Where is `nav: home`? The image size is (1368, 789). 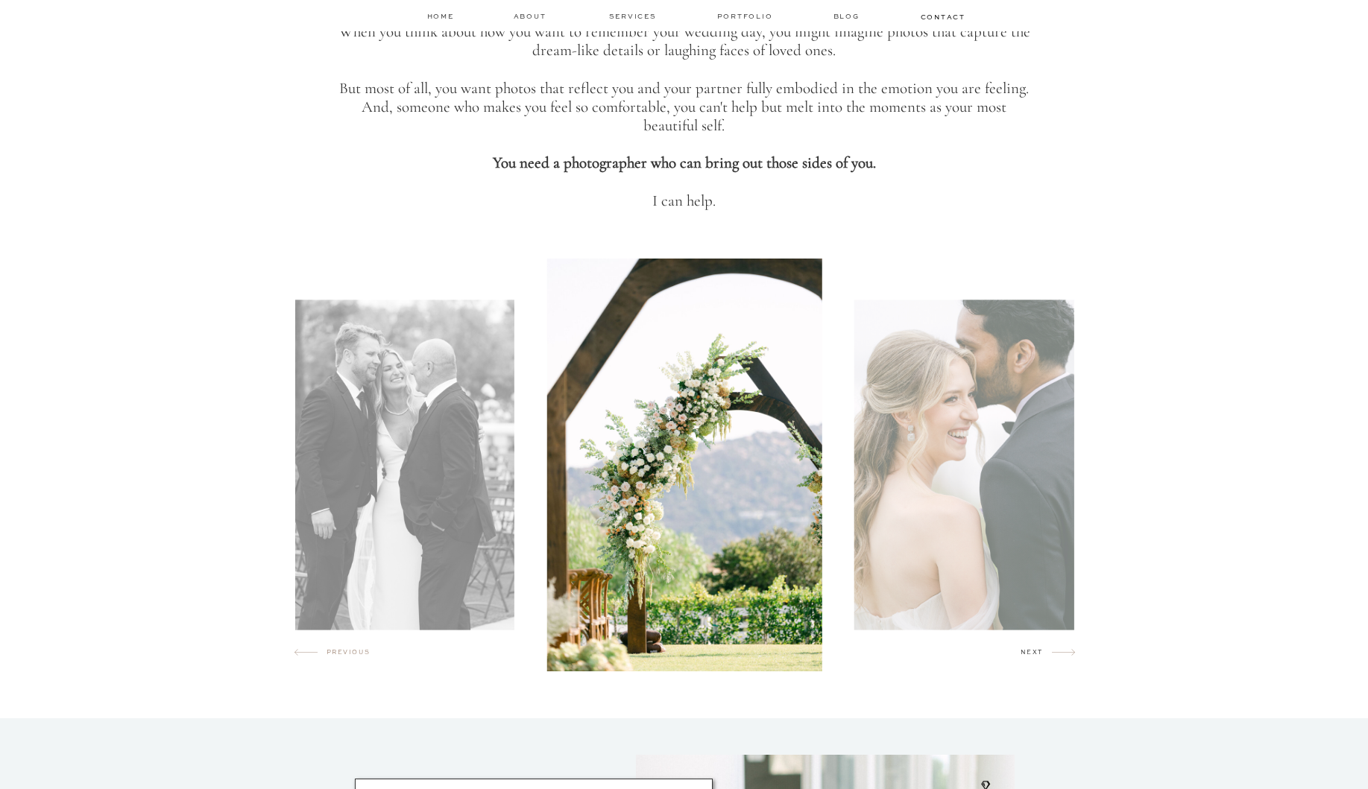
nav: home is located at coordinates (441, 16).